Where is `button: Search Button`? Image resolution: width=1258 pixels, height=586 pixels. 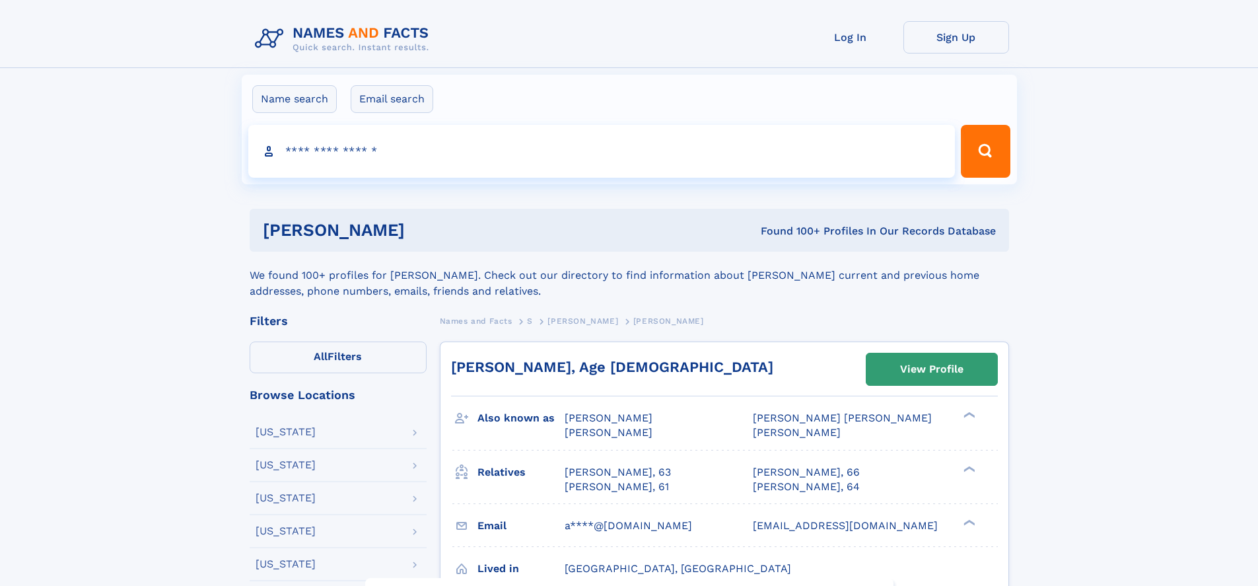 button: Search Button is located at coordinates (985, 151).